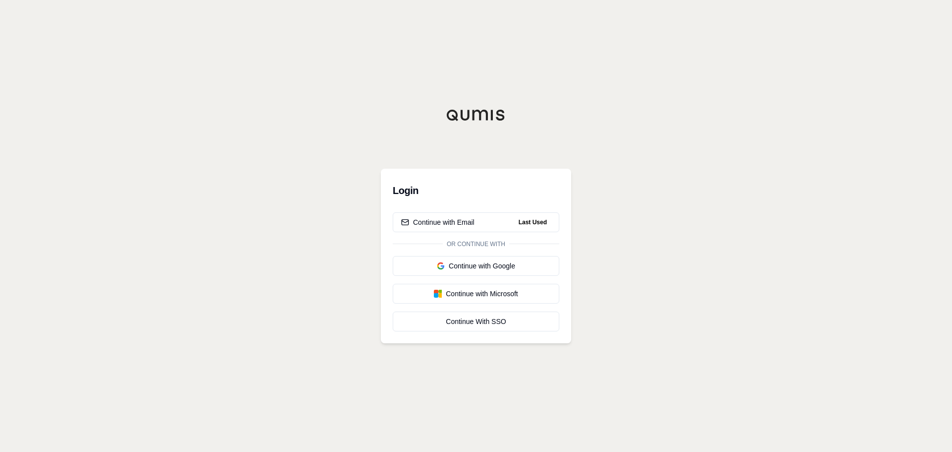 This screenshot has width=952, height=452. Describe the element at coordinates (476, 190) in the screenshot. I see `h3: Login` at that location.